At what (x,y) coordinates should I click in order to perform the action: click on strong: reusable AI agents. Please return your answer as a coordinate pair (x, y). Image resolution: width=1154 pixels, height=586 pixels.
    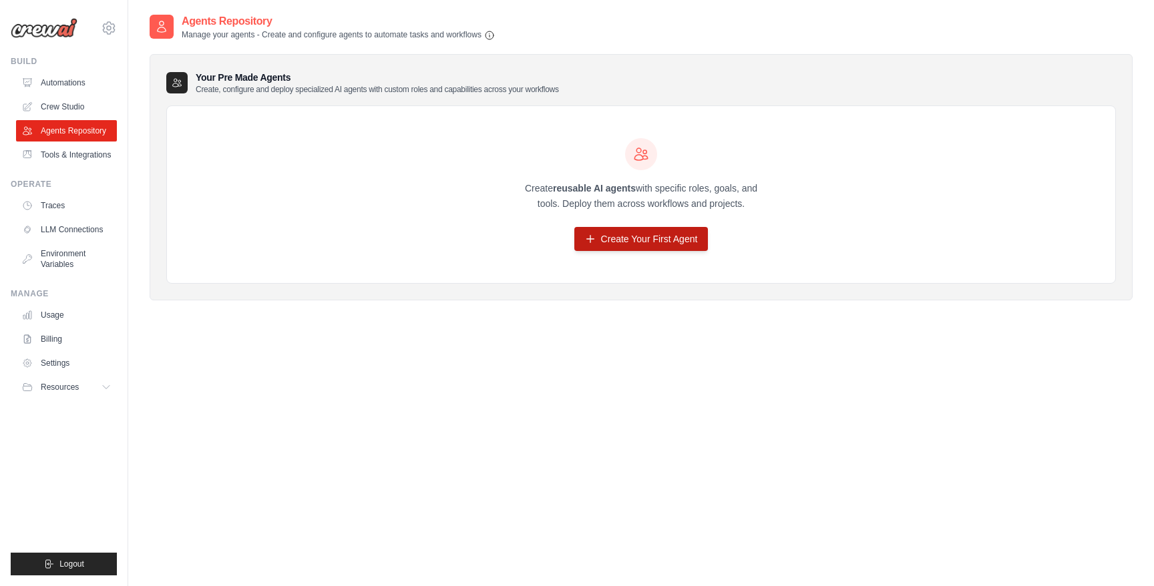
    Looking at the image, I should click on (594, 188).